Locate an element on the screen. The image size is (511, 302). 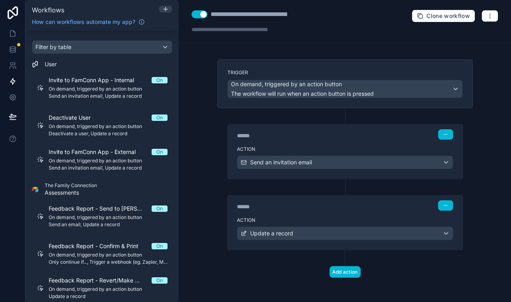
button: Update a record is located at coordinates (345, 233).